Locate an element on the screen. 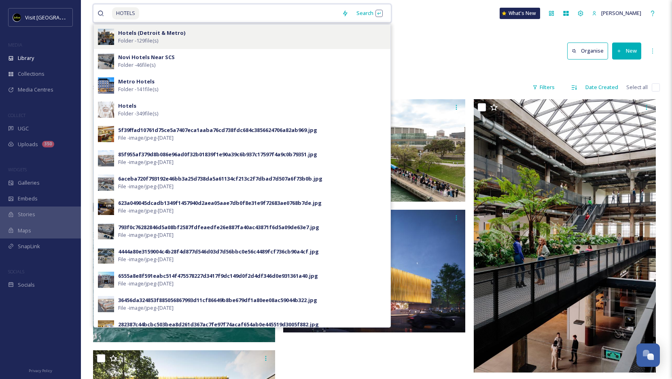 Image resolution: width=672 pixels, height=379 pixels. img: 85f955af379d8b086e96ad0f32b01839f1e90a39c6b937c17597f4a9c0b79351.jpg is located at coordinates (106, 158).